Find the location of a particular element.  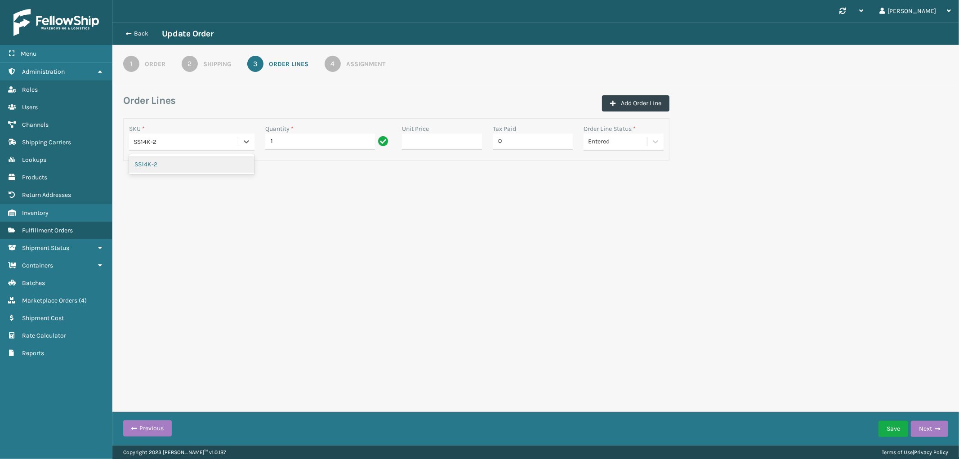

span: Reports is located at coordinates (33, 353).